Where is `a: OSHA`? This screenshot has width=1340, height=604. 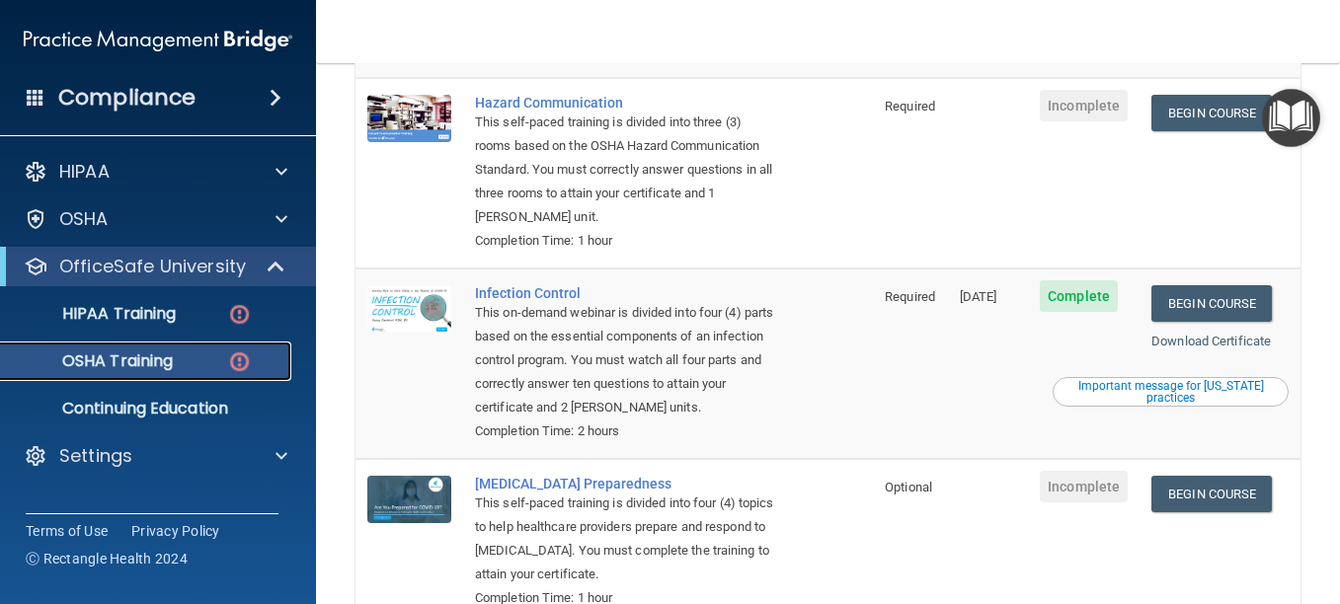
a: OSHA is located at coordinates (155, 219).